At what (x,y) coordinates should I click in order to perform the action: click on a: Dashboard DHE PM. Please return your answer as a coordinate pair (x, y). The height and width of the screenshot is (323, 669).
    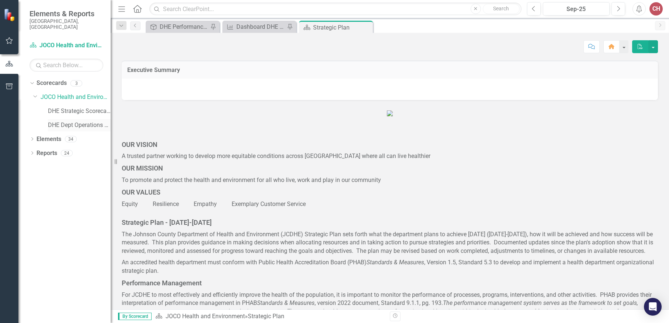
    Looking at the image, I should click on (255, 27).